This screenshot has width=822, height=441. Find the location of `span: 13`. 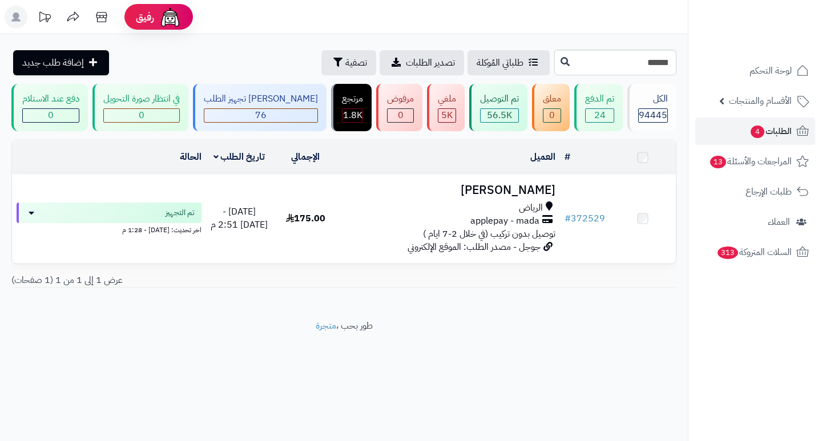

span: 13 is located at coordinates (718, 162).